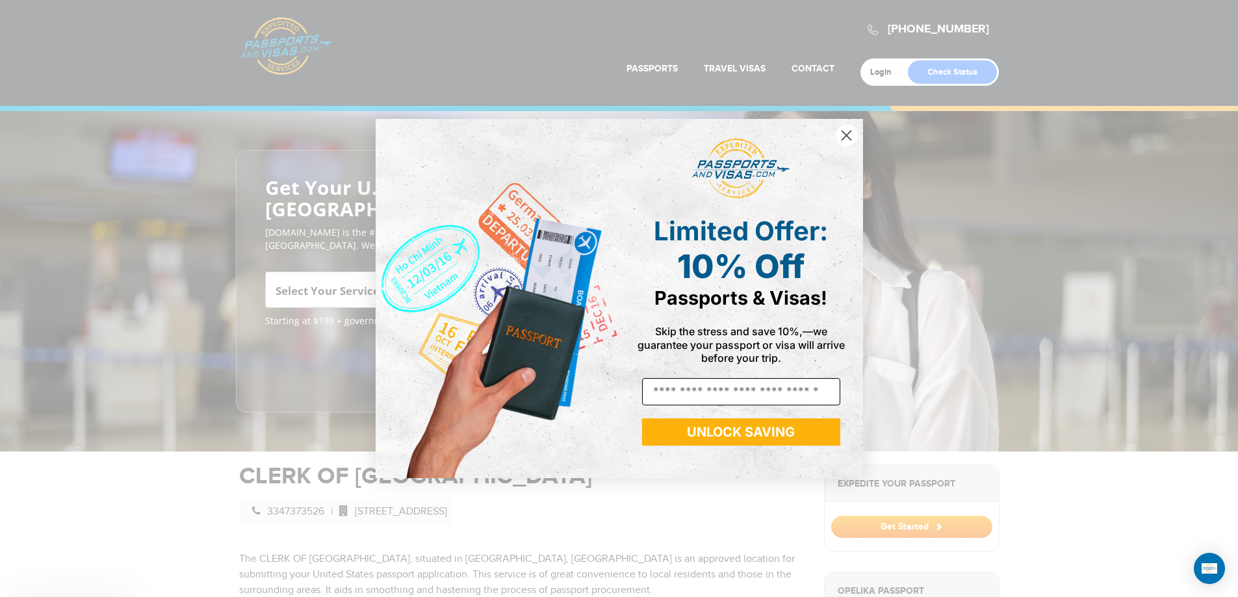  What do you see at coordinates (1209, 568) in the screenshot?
I see `div: Open Intercom Messenger` at bounding box center [1209, 568].